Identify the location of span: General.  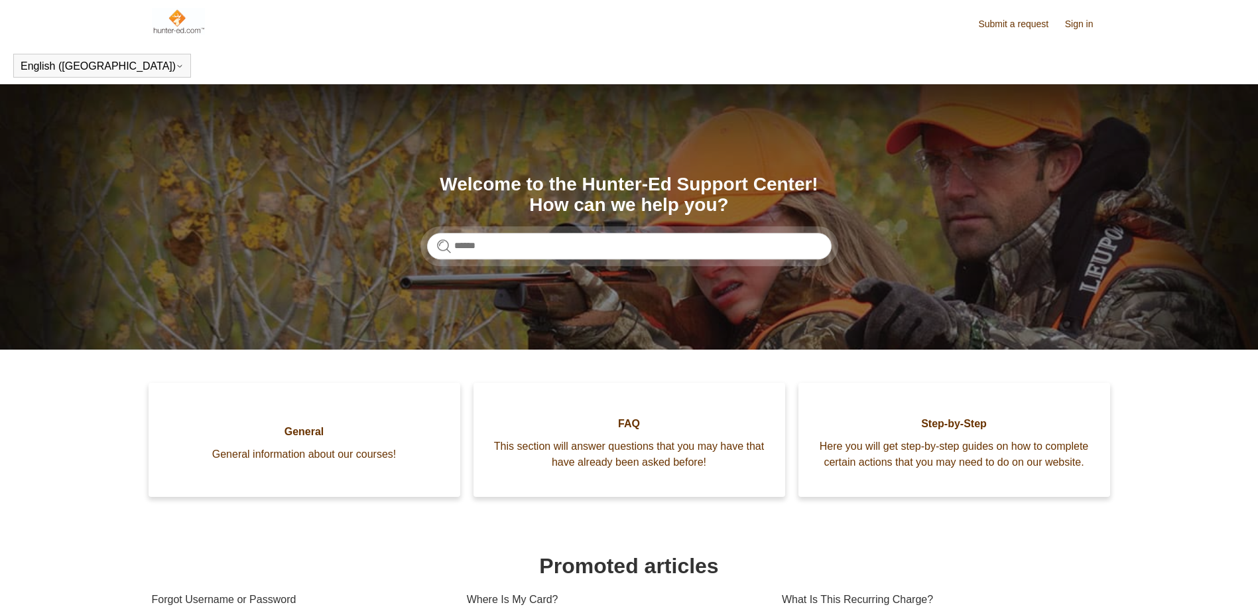
(304, 432).